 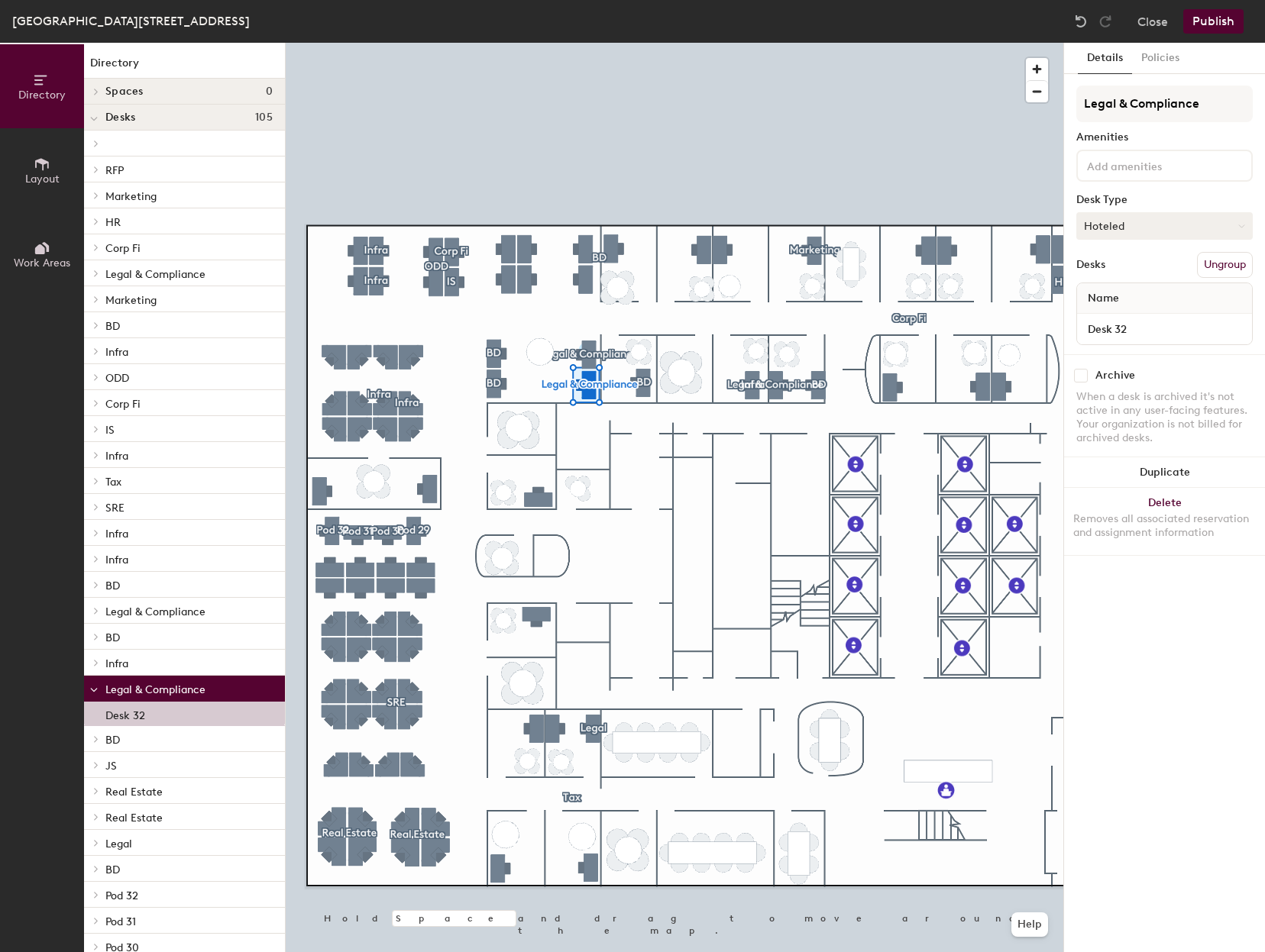 What do you see at coordinates (1103, 299) in the screenshot?
I see `span: Name` at bounding box center [1103, 299].